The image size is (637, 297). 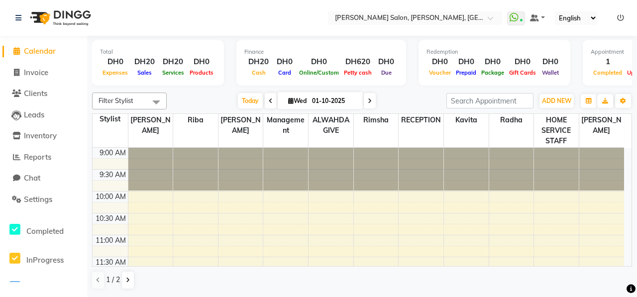 What do you see at coordinates (113, 153) in the screenshot?
I see `div: 9:00 AM` at bounding box center [113, 153].